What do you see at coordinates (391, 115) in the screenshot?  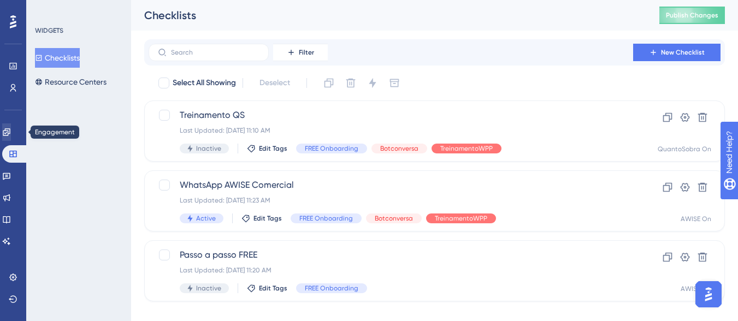 I see `span: Treinamento QS` at bounding box center [391, 115].